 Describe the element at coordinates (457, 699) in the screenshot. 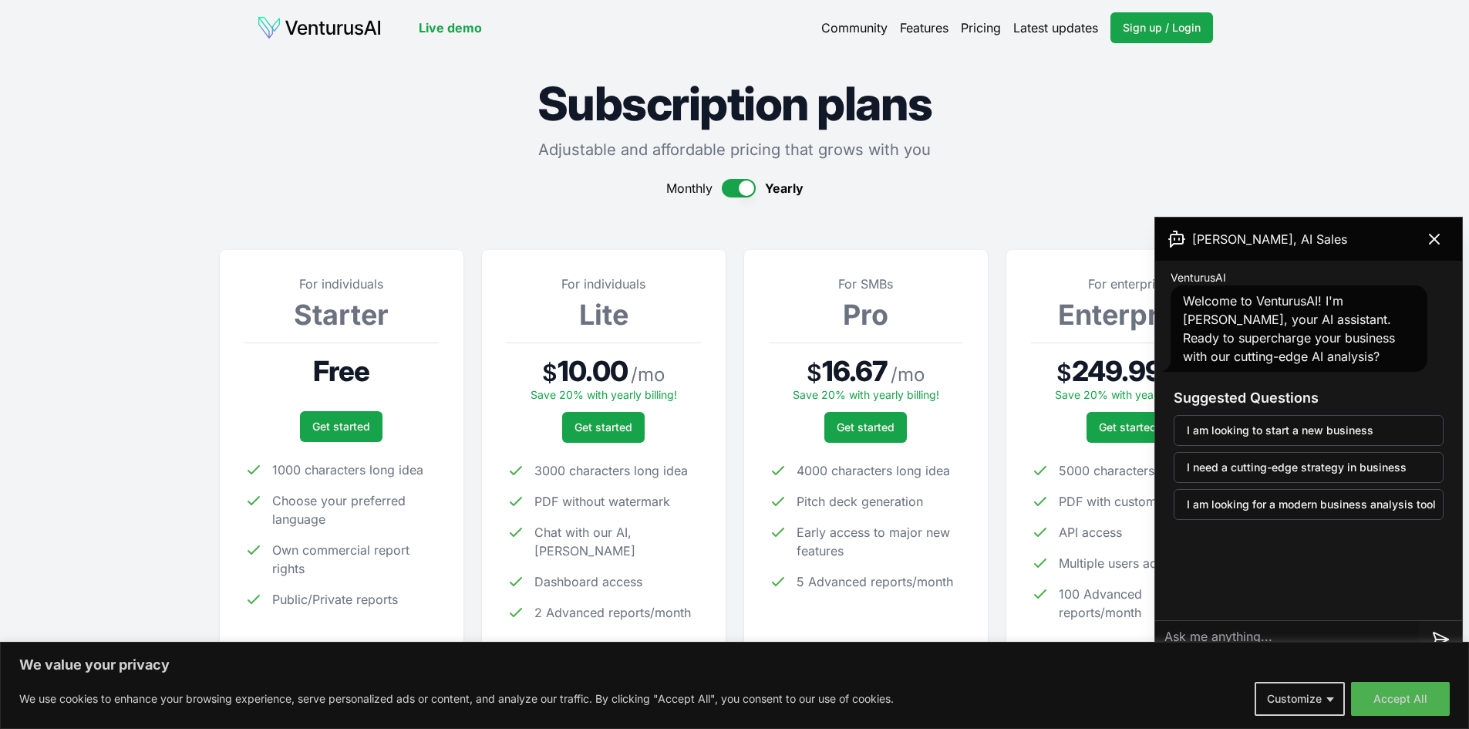

I see `p: We use cookies to enhance your browsing experience, serve personalized ads or content, and analyz...` at that location.